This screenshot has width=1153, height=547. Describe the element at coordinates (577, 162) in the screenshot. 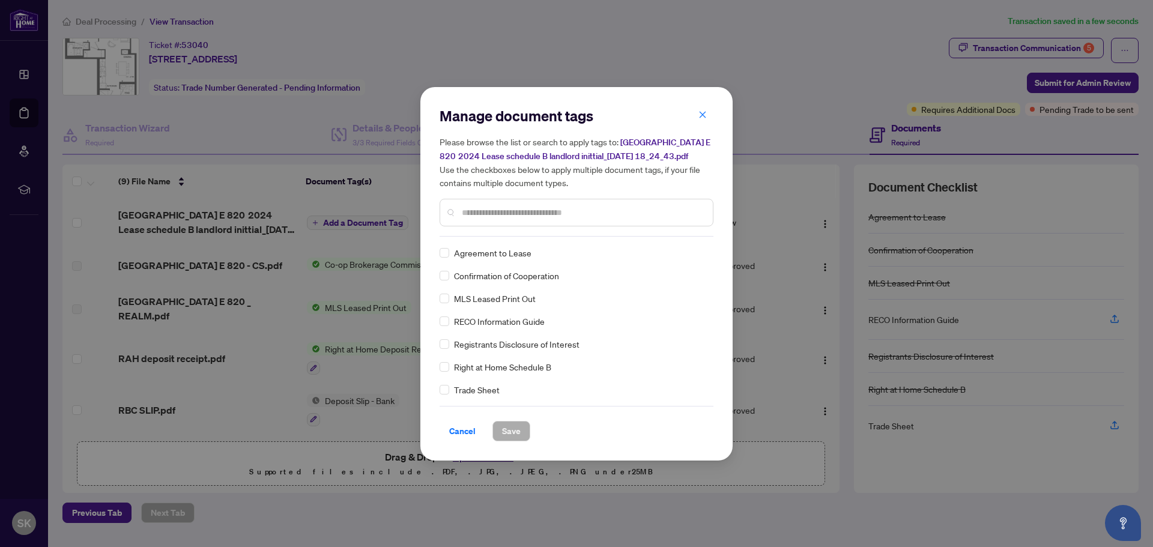

I see `h5: Please browse the list or search to apply tags to: Use the checkboxes below to apply multiple doc...` at that location.